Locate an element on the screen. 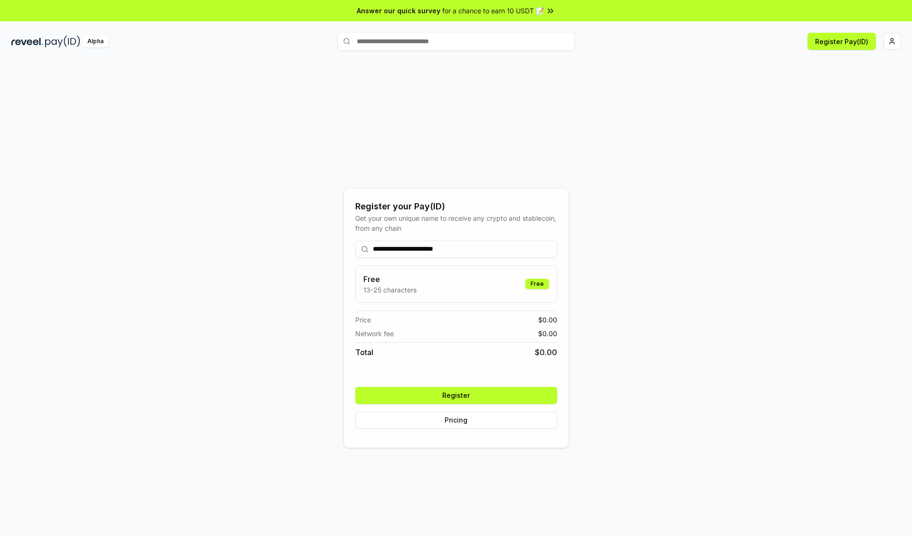 The image size is (912, 536). div: Alpha is located at coordinates (96, 41).